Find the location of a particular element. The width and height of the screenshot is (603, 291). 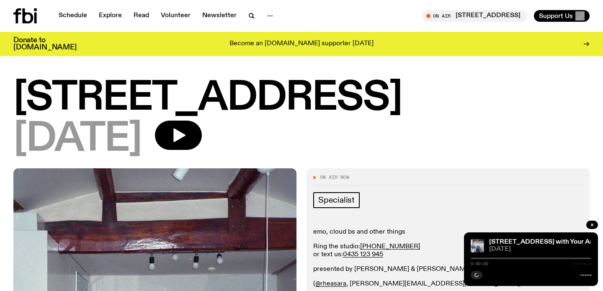

button: Support Us is located at coordinates (561, 16).